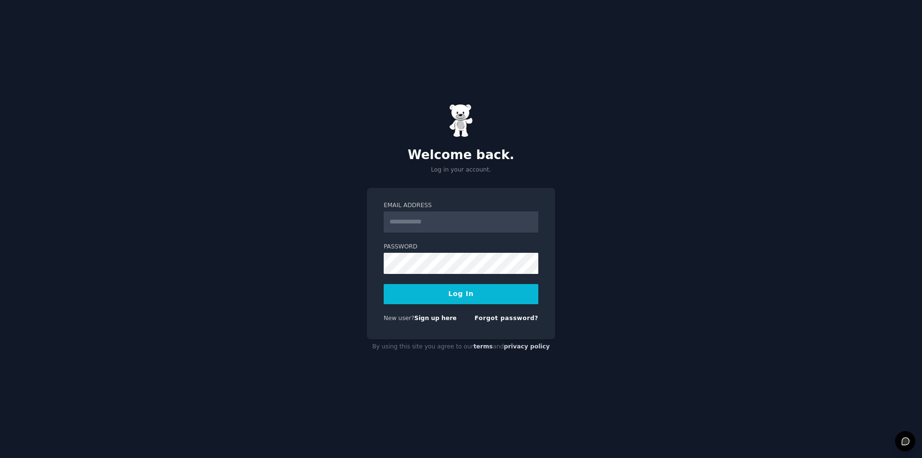 This screenshot has width=922, height=458. What do you see at coordinates (527, 346) in the screenshot?
I see `a: privacy policy` at bounding box center [527, 346].